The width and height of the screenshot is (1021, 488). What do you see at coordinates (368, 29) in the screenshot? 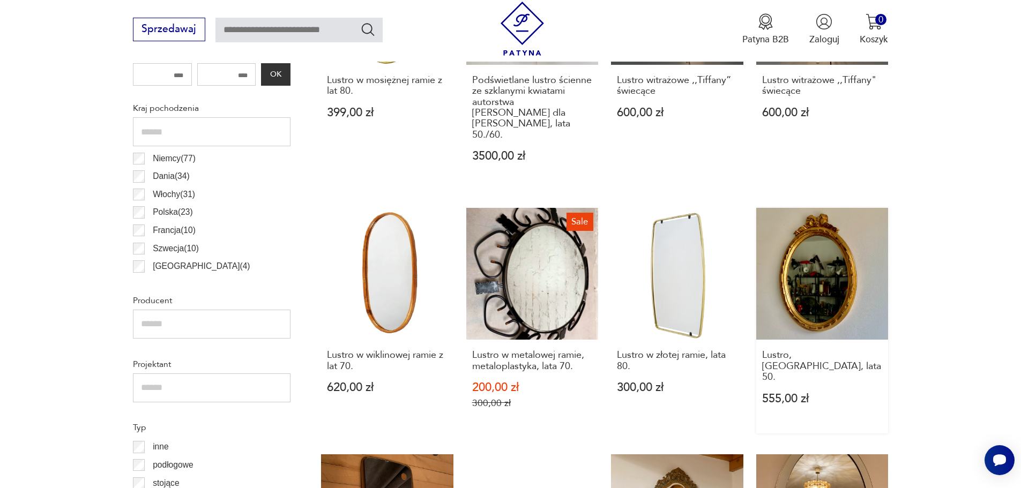
I see `button: Szukaj` at bounding box center [368, 29].